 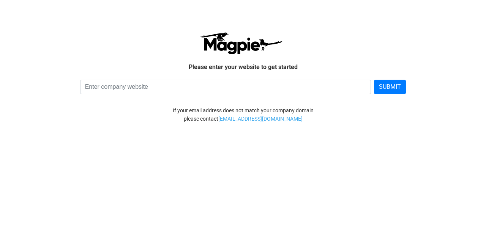 I want to click on div: If your email address does not match your company domain, so click(x=243, y=110).